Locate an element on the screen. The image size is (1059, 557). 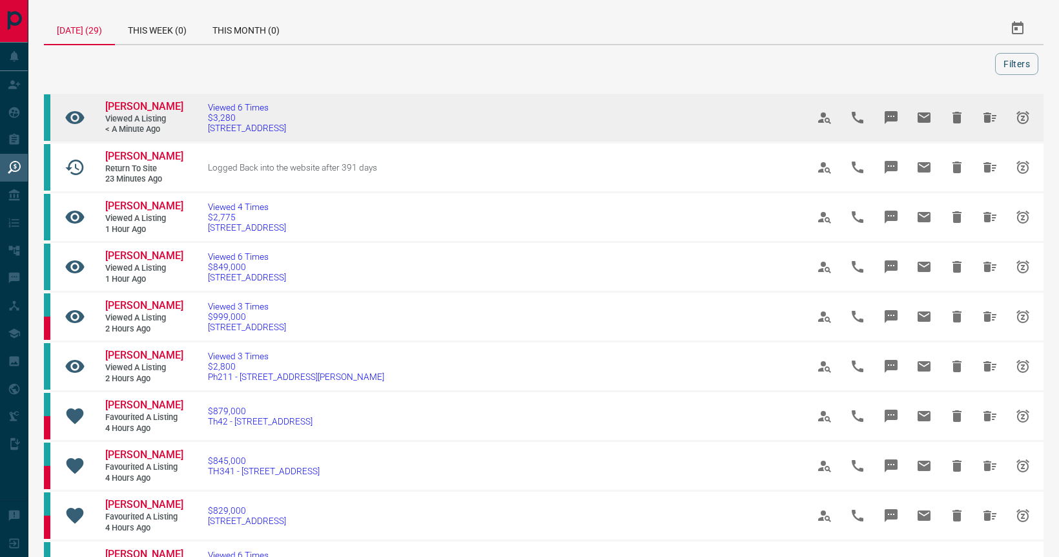
div: This Week (0) is located at coordinates (157, 28).